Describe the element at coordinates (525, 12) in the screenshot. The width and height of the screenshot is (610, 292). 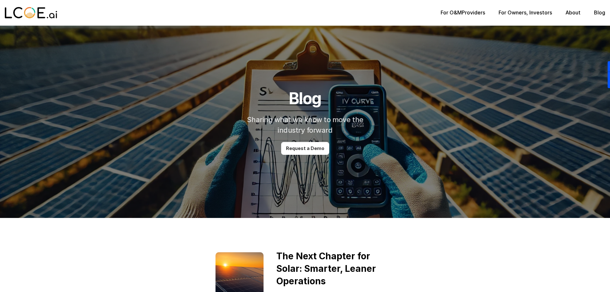
I see `p: , Investors` at that location.